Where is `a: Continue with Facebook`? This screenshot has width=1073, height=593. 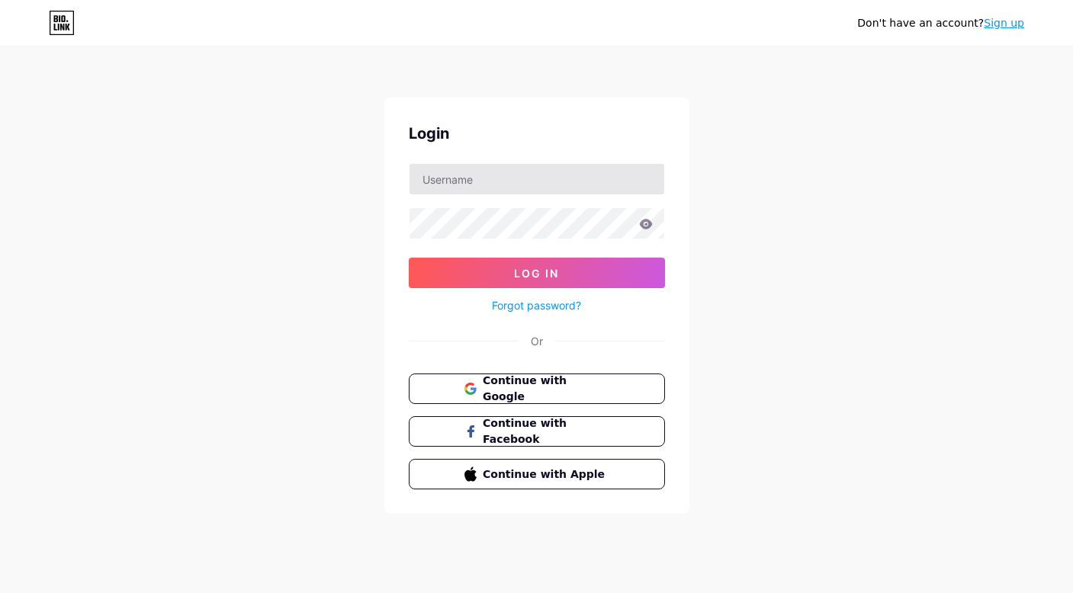 a: Continue with Facebook is located at coordinates (537, 431).